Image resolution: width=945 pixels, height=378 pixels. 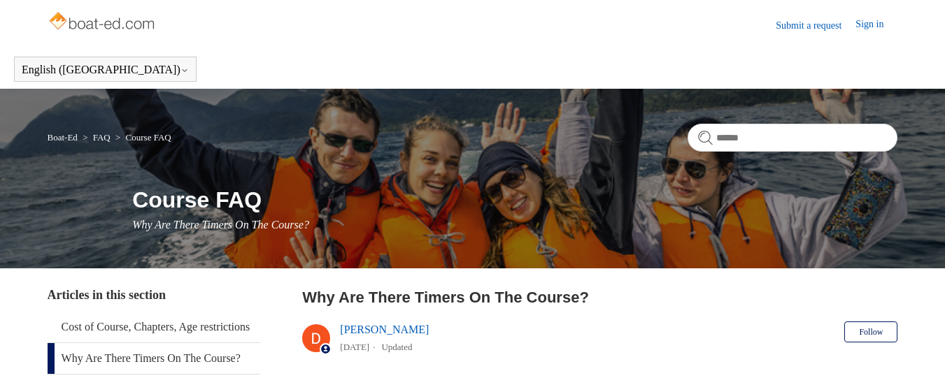 What do you see at coordinates (816, 25) in the screenshot?
I see `a: Submit a request` at bounding box center [816, 25].